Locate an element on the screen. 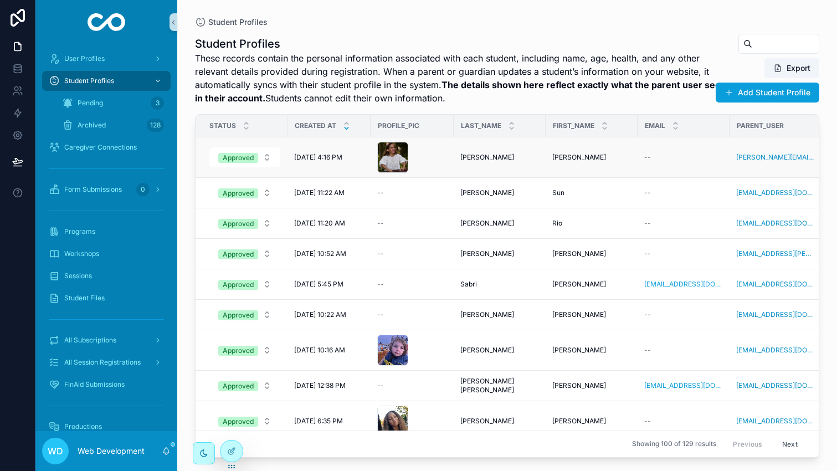 Image resolution: width=837 pixels, height=471 pixels. a: Caregiver Connections is located at coordinates (106, 147).